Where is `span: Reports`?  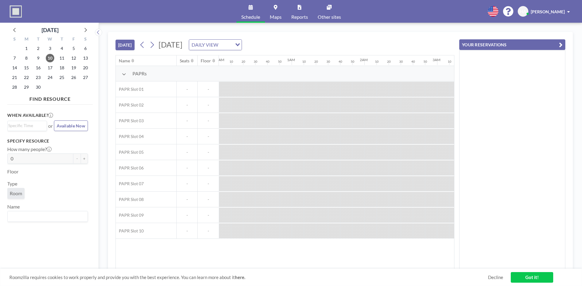 span: Reports is located at coordinates (299, 17).